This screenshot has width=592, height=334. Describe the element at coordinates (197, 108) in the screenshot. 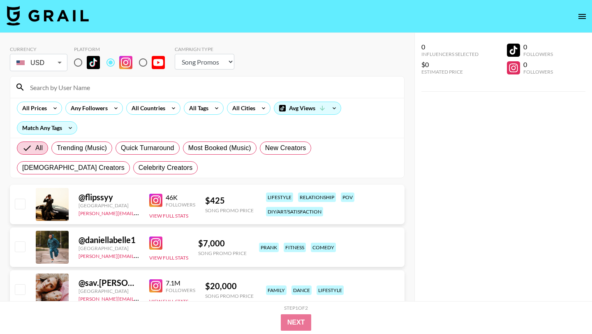

I see `div: All Tags` at that location.